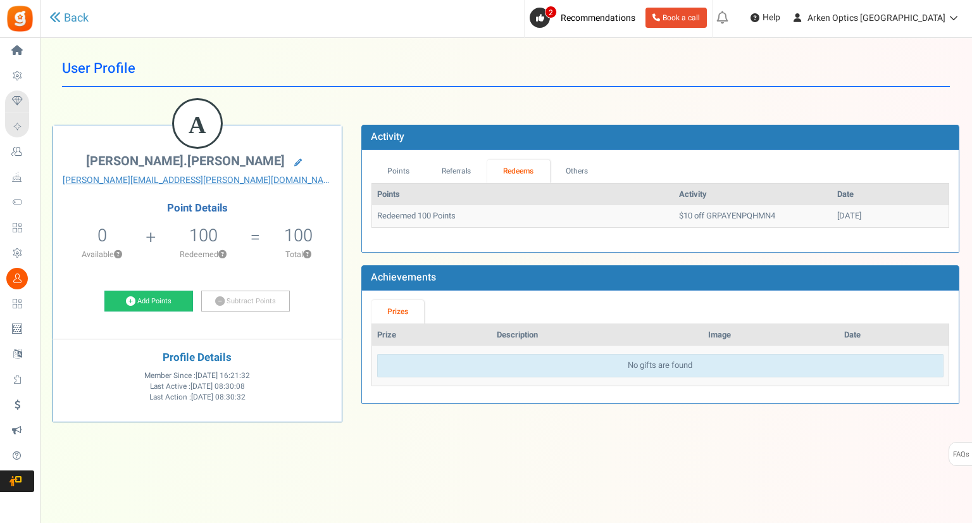 Image resolution: width=972 pixels, height=523 pixels. What do you see at coordinates (550, 12) in the screenshot?
I see `span: 2` at bounding box center [550, 12].